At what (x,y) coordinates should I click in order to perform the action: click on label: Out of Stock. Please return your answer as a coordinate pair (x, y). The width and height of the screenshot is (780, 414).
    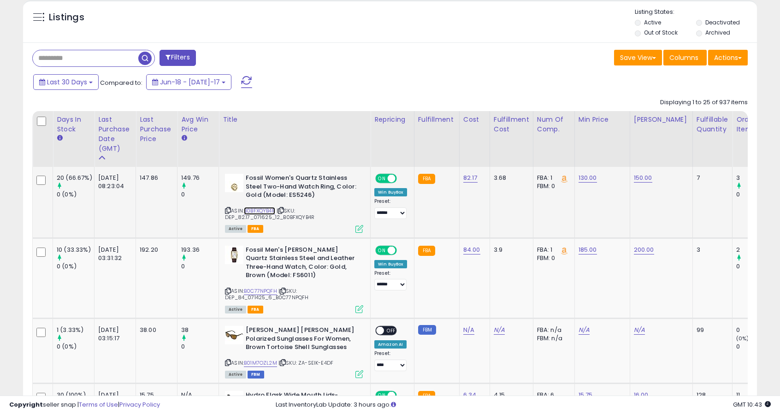
    Looking at the image, I should click on (660, 32).